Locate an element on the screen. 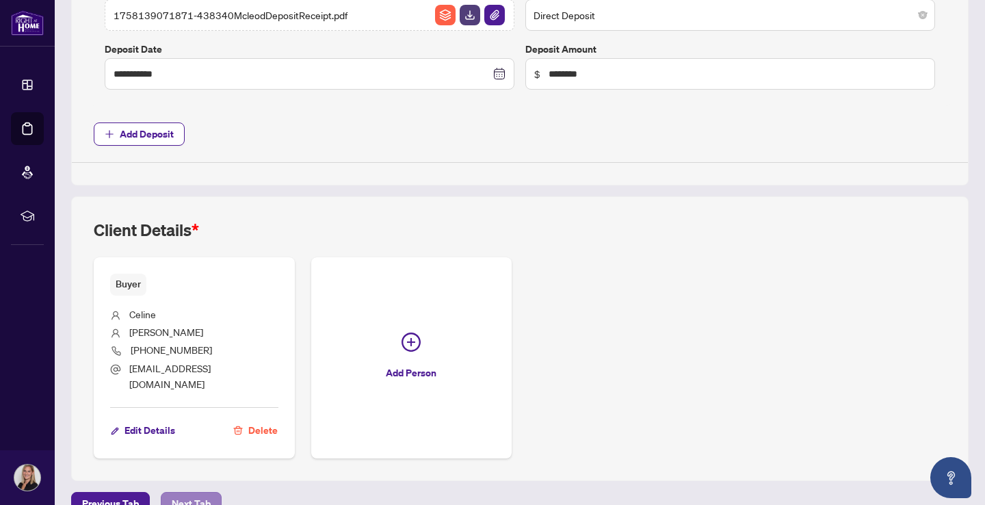 This screenshot has height=505, width=985. button: Edit Details is located at coordinates (143, 430).